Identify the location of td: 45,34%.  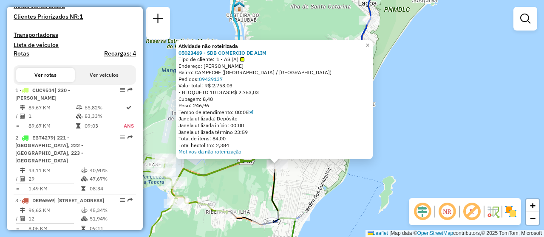
(110, 211).